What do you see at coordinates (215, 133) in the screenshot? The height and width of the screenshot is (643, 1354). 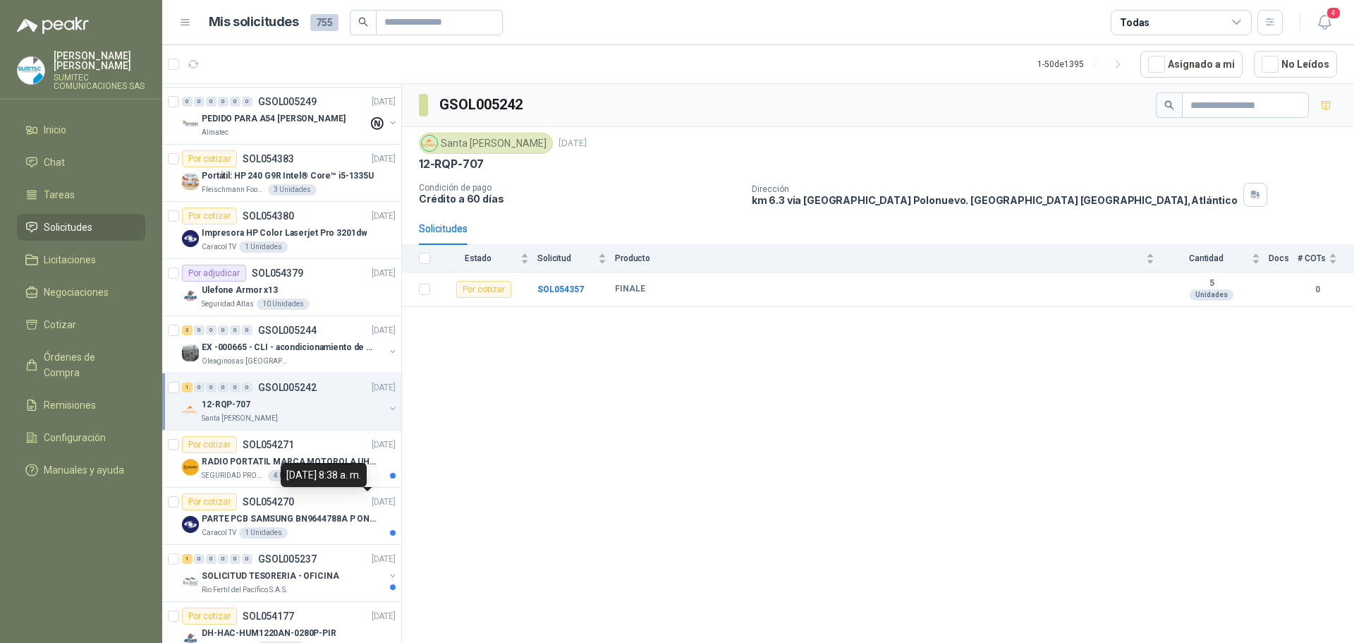 I see `p: Almatec` at bounding box center [215, 133].